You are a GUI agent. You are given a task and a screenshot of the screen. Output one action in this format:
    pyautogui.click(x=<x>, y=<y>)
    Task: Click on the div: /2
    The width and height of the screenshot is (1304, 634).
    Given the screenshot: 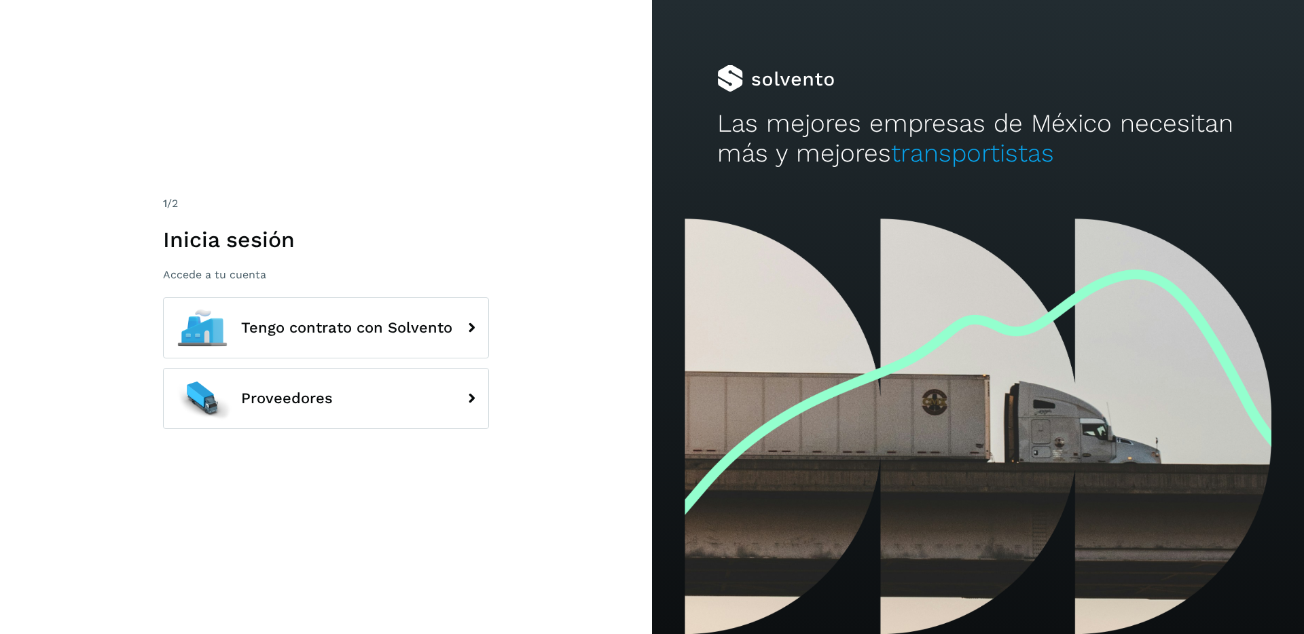 What is the action you would take?
    pyautogui.click(x=326, y=204)
    